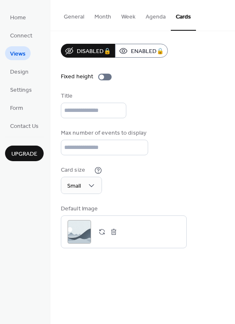 This screenshot has width=235, height=324. Describe the element at coordinates (74, 186) in the screenshot. I see `span: Small` at that location.